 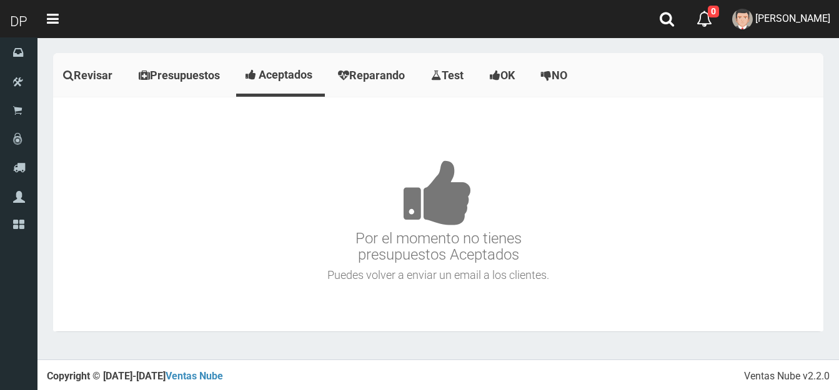 I want to click on span: OK, so click(x=507, y=75).